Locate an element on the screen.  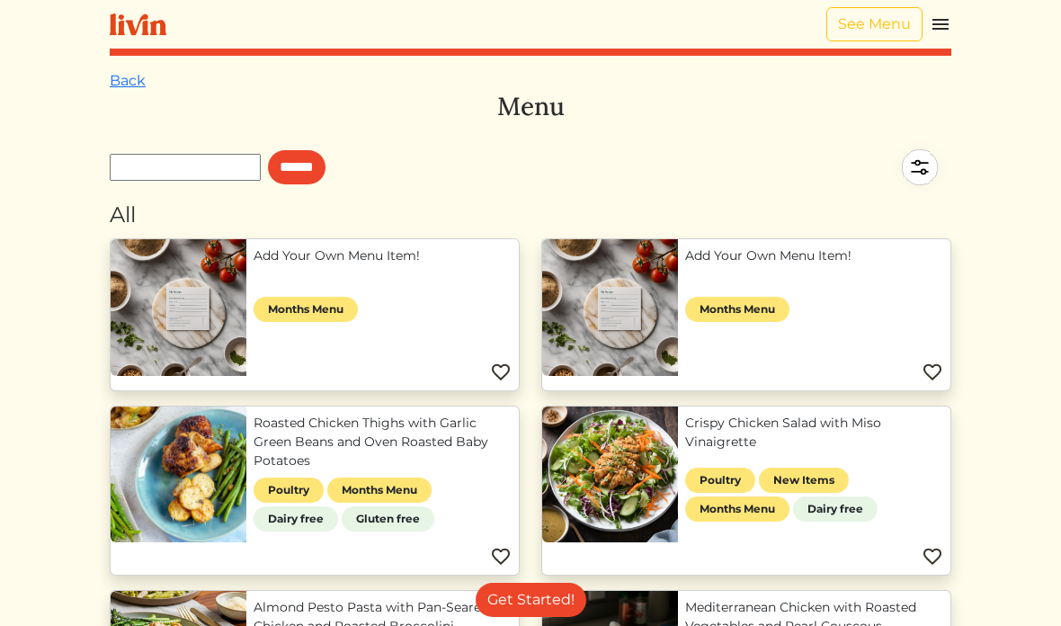
a: Roasted Chicken Thighs with Garlic Green Beans and Oven Roasted Baby Potatoes is located at coordinates (382, 441).